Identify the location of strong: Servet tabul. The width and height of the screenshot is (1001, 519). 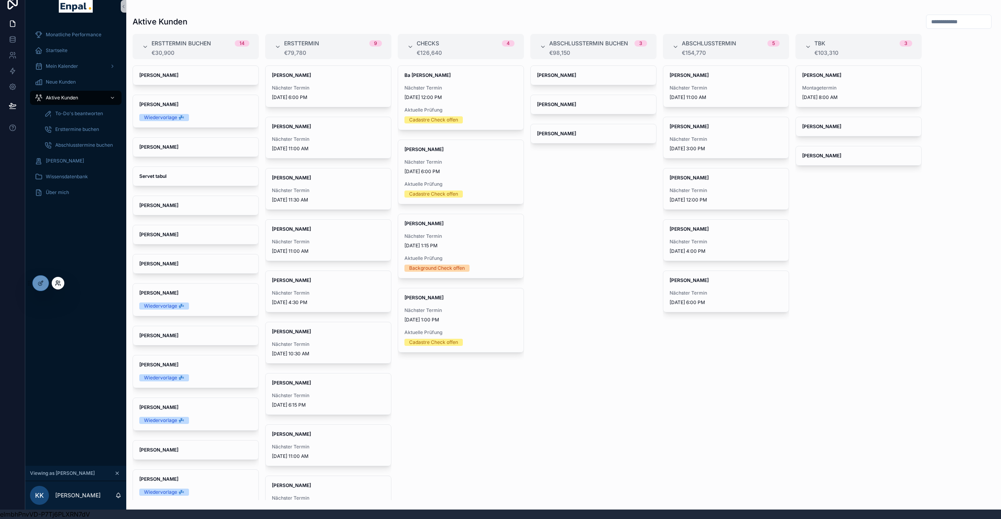
(153, 176).